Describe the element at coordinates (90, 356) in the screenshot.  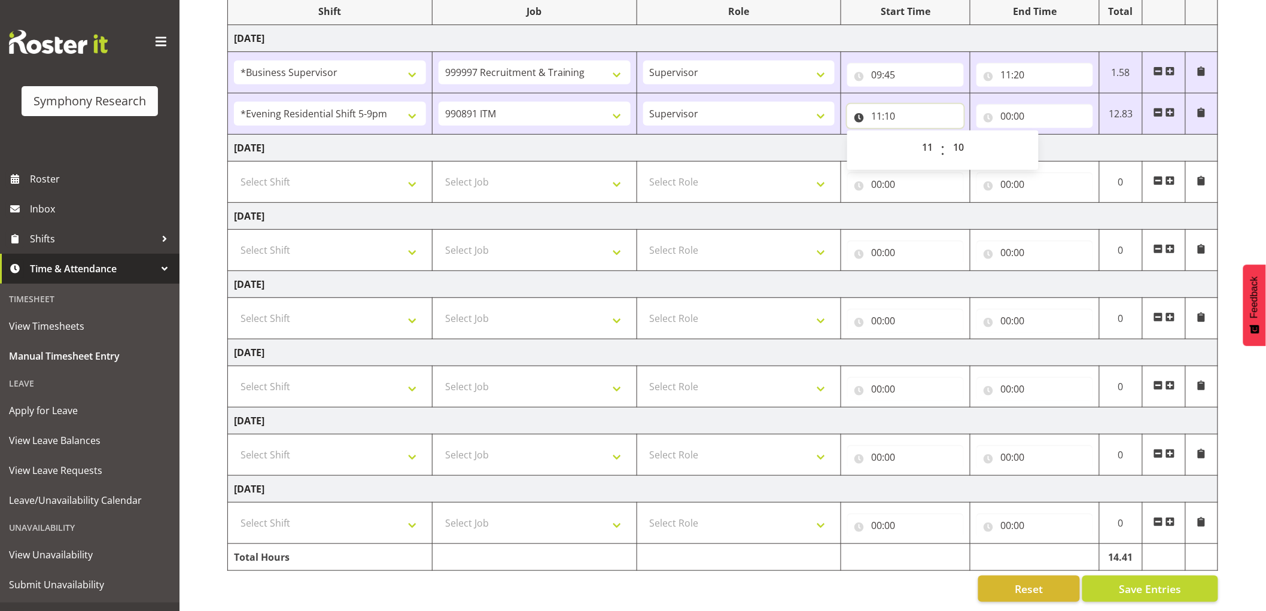
I see `span: Manual Timesheet Entry` at that location.